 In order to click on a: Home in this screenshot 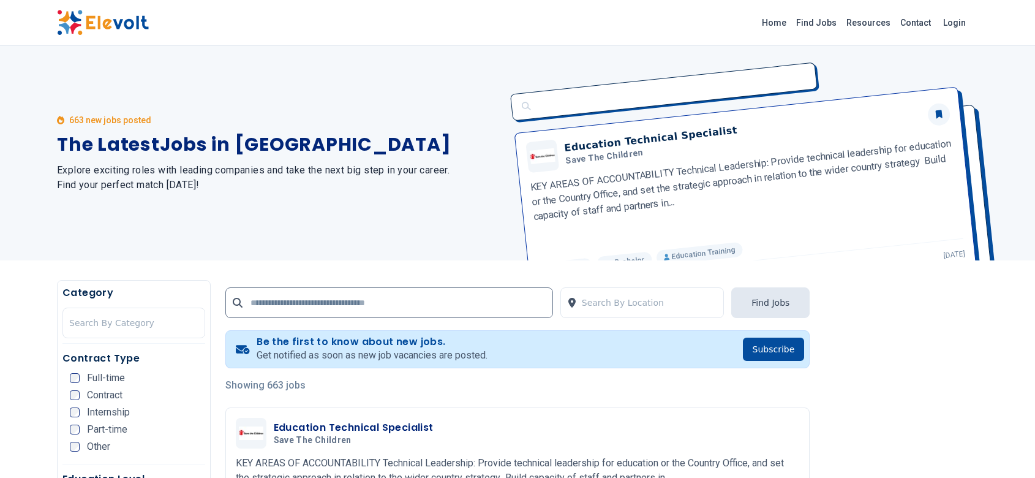, I will do `click(774, 23)`.